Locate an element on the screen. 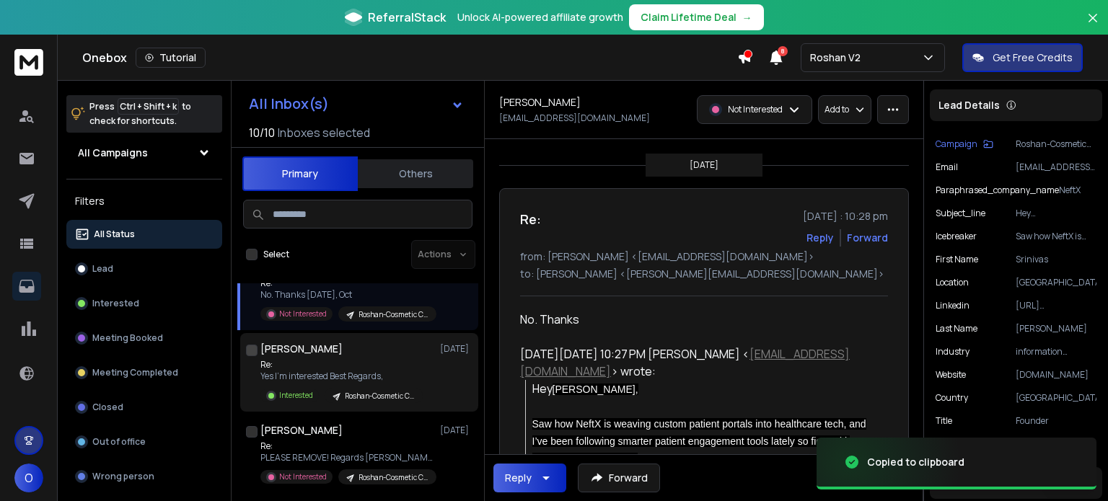 This screenshot has width=1108, height=501. button: Campaign is located at coordinates (964, 144).